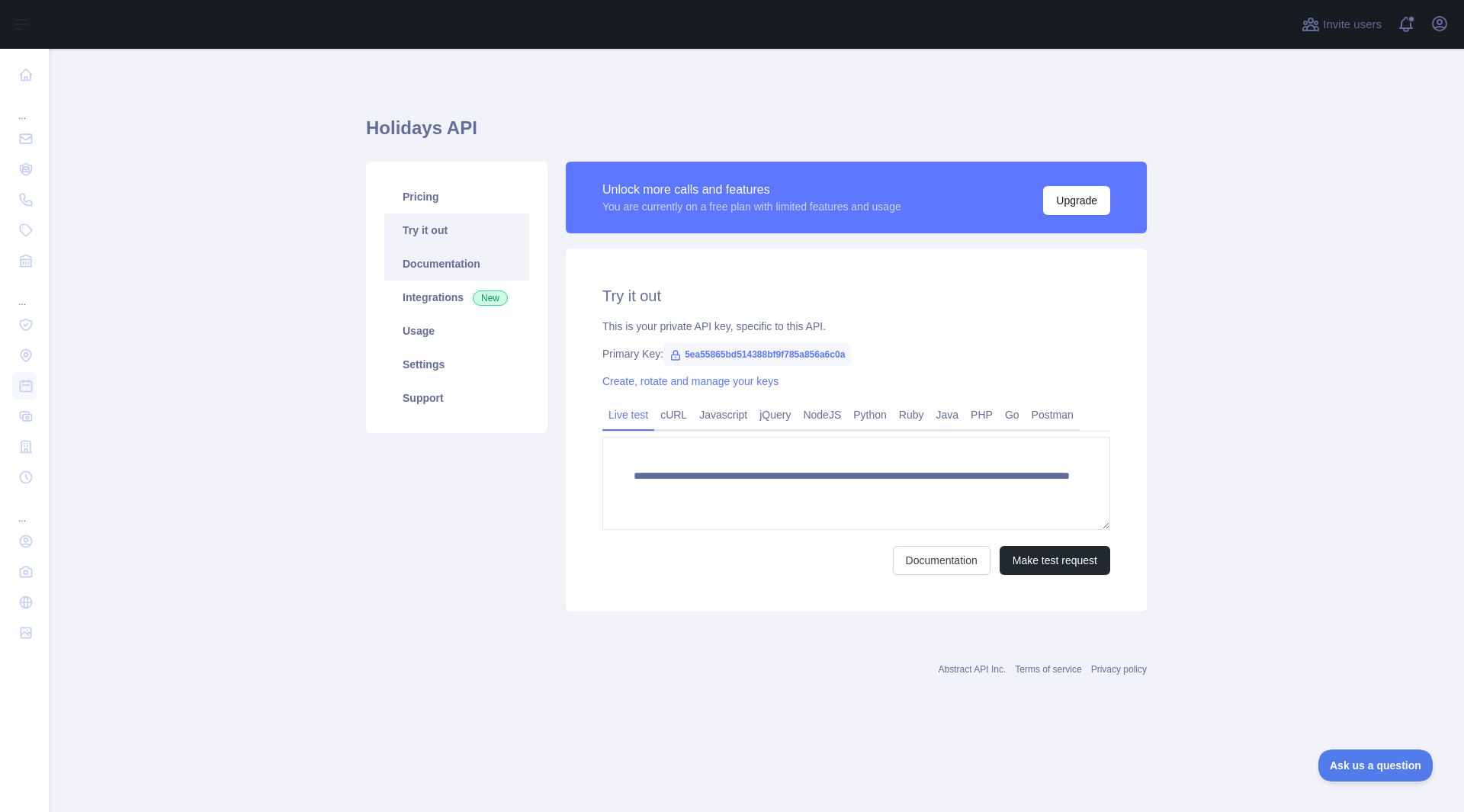 Image resolution: width=1464 pixels, height=812 pixels. What do you see at coordinates (857, 296) in the screenshot?
I see `h2: Try it out` at bounding box center [857, 296].